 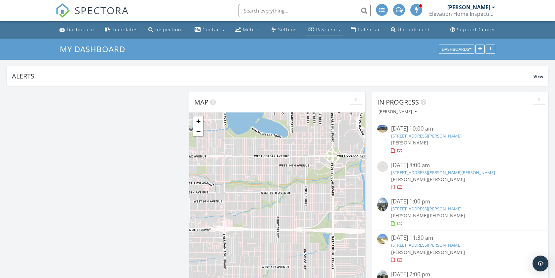 What do you see at coordinates (328, 29) in the screenshot?
I see `div: Payments` at bounding box center [328, 29].